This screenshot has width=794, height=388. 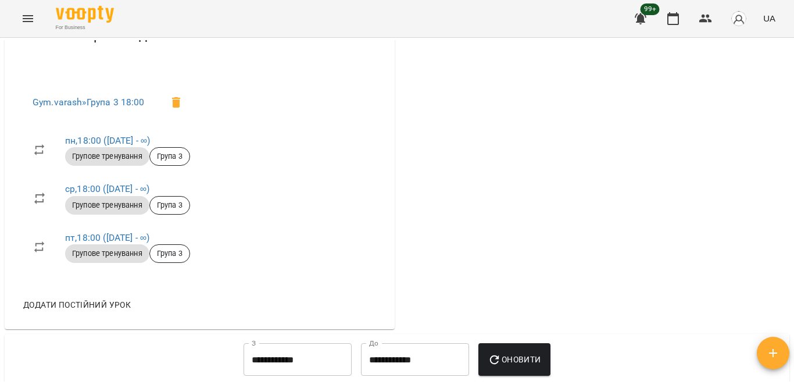 I want to click on span: Додати постійний урок, so click(x=77, y=305).